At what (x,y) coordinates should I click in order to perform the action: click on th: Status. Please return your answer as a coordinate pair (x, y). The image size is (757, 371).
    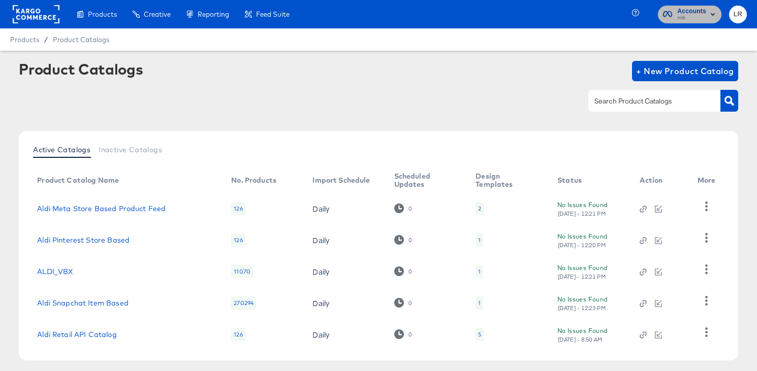
    Looking at the image, I should click on (590, 181).